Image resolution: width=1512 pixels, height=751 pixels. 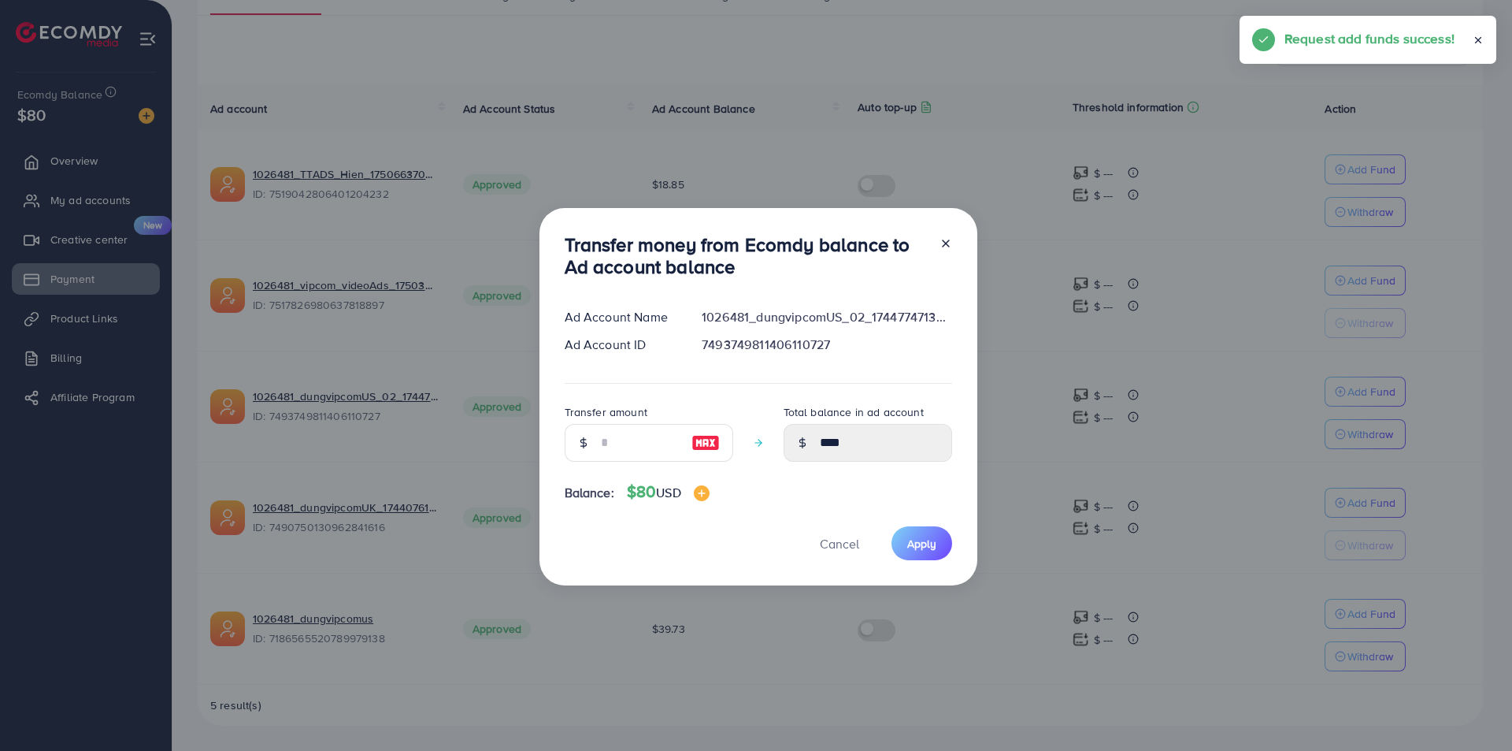 I want to click on label: Transfer amount, so click(x=606, y=412).